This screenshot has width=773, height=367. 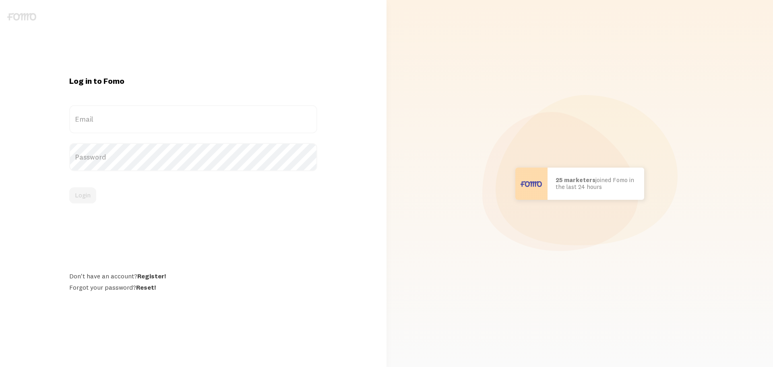 What do you see at coordinates (193, 276) in the screenshot?
I see `div: Don't have an account?` at bounding box center [193, 276].